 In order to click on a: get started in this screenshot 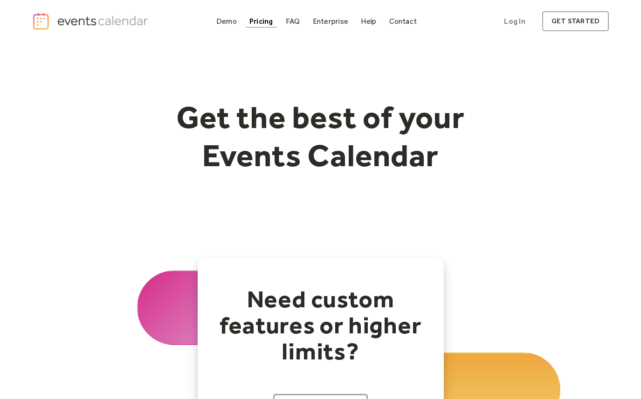, I will do `click(575, 21)`.